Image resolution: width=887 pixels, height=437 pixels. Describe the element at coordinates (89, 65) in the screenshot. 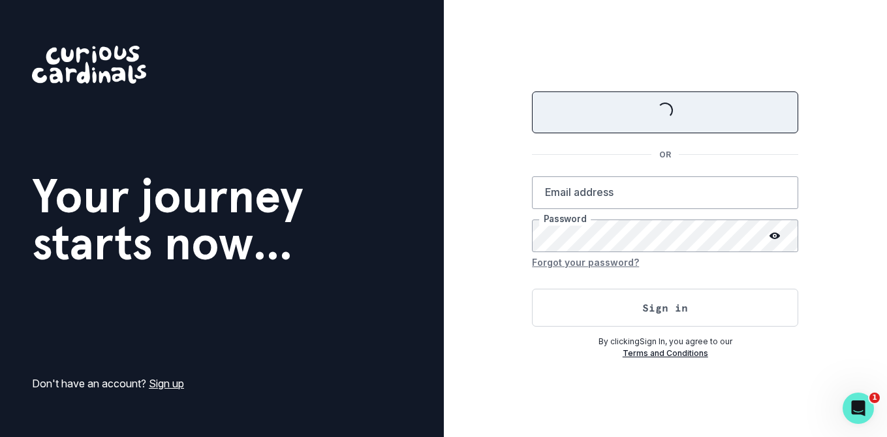

I see `img: Curious Cardinals Logo` at that location.